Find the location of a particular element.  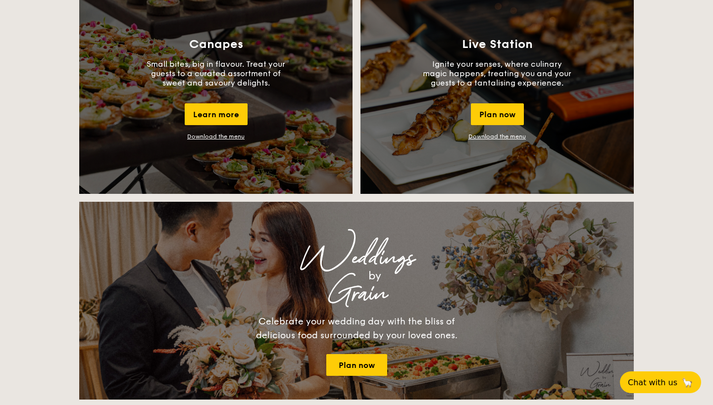

div: Plan now is located at coordinates (497, 114).